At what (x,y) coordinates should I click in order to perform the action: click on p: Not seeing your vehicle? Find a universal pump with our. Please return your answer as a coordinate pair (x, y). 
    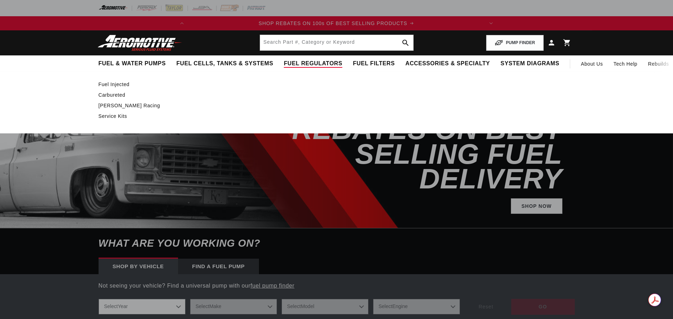
    Looking at the image, I should click on (337, 286).